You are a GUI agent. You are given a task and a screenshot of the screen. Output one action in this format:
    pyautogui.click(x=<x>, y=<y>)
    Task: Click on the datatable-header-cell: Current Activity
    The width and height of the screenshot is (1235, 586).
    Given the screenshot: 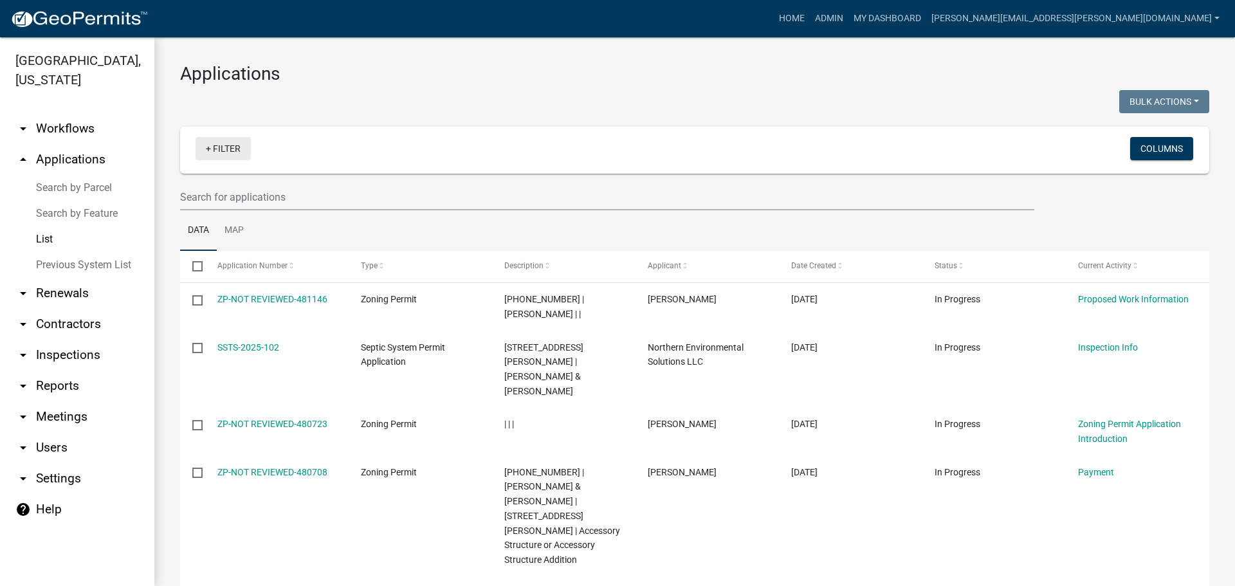 What is the action you would take?
    pyautogui.click(x=1137, y=266)
    